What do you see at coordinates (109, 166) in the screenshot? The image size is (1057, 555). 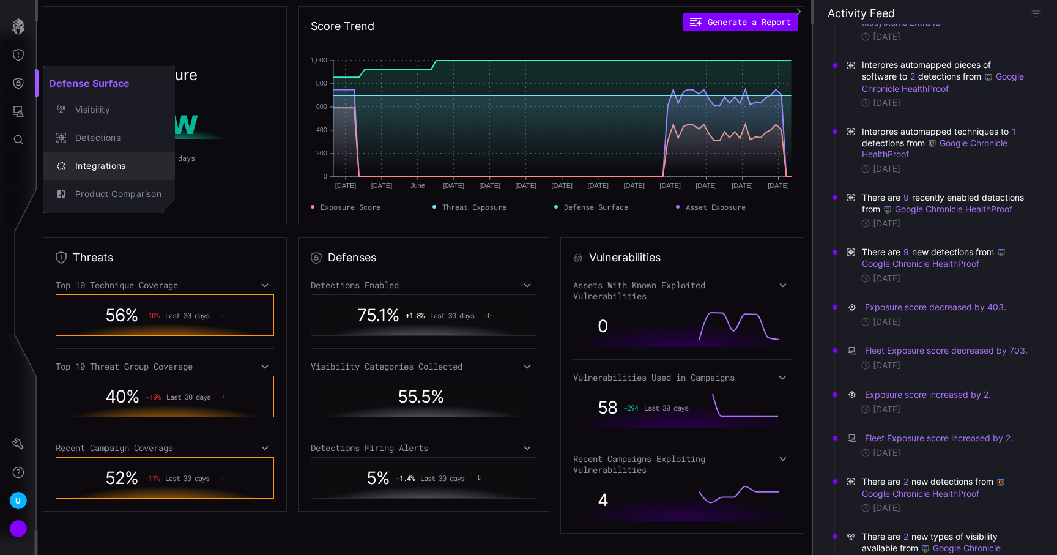 I see `button: Integrations` at bounding box center [109, 166].